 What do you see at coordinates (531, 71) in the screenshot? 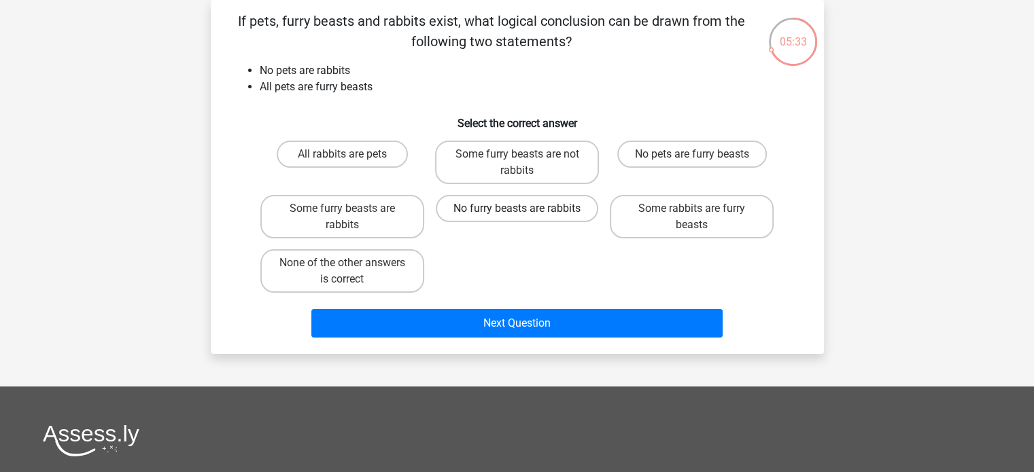
I see `li: No pets are rabbits` at bounding box center [531, 71].